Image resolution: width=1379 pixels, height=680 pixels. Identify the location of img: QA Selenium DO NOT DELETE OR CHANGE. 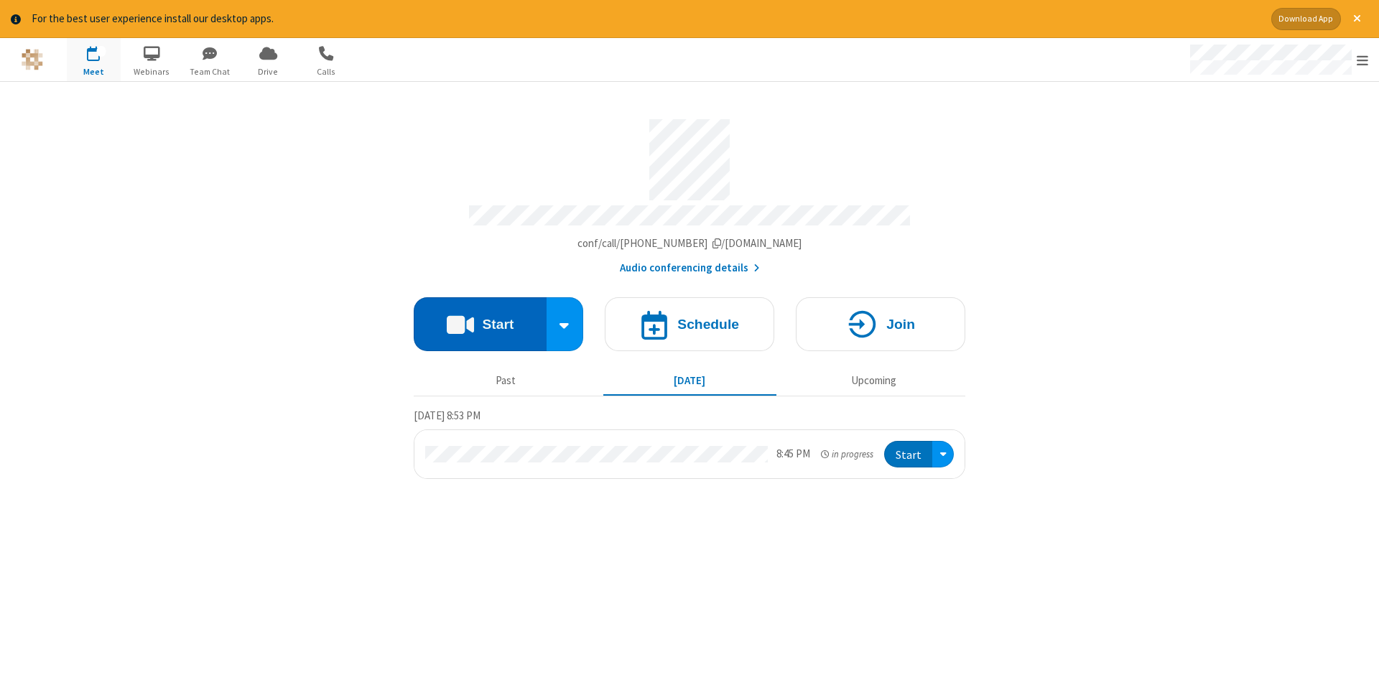
(32, 60).